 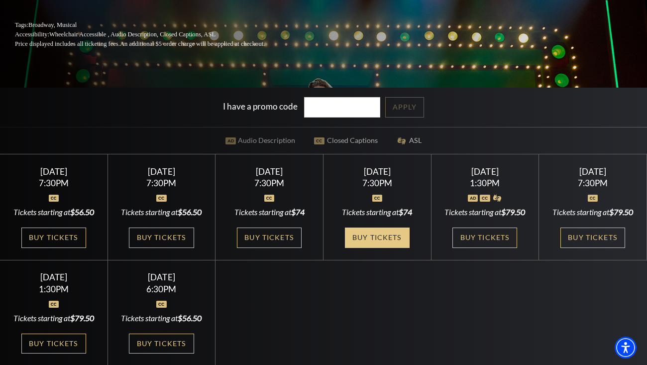 I want to click on div: 6:30PM, so click(x=161, y=289).